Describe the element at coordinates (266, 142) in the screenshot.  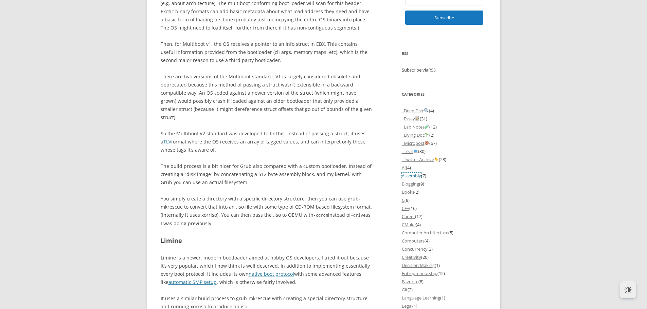
I see `p: So the Multiboot V2 standard was developed to fix this. Instead of passing a struct, it uses a fo...` at that location.